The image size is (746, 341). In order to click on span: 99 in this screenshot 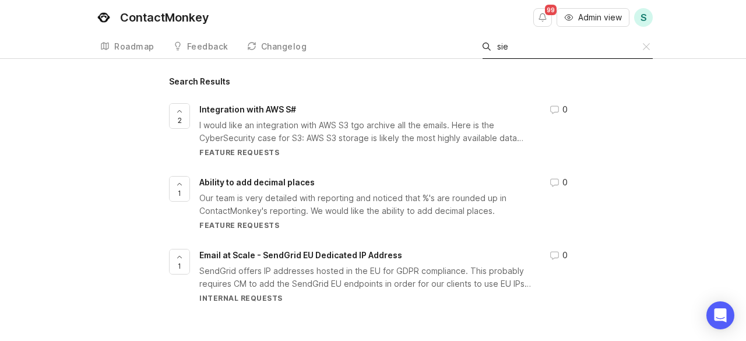, I will do `click(551, 10)`.